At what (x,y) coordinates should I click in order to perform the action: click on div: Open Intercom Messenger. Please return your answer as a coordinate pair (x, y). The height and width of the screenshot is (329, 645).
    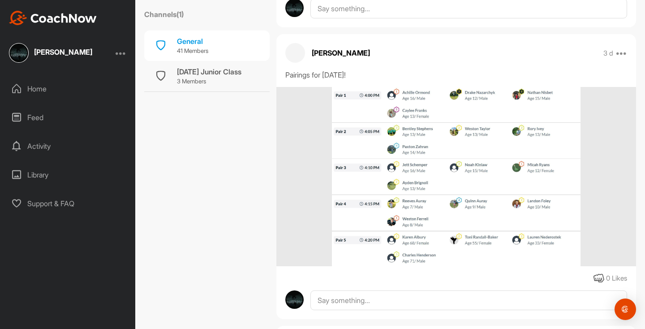
    Looking at the image, I should click on (625, 309).